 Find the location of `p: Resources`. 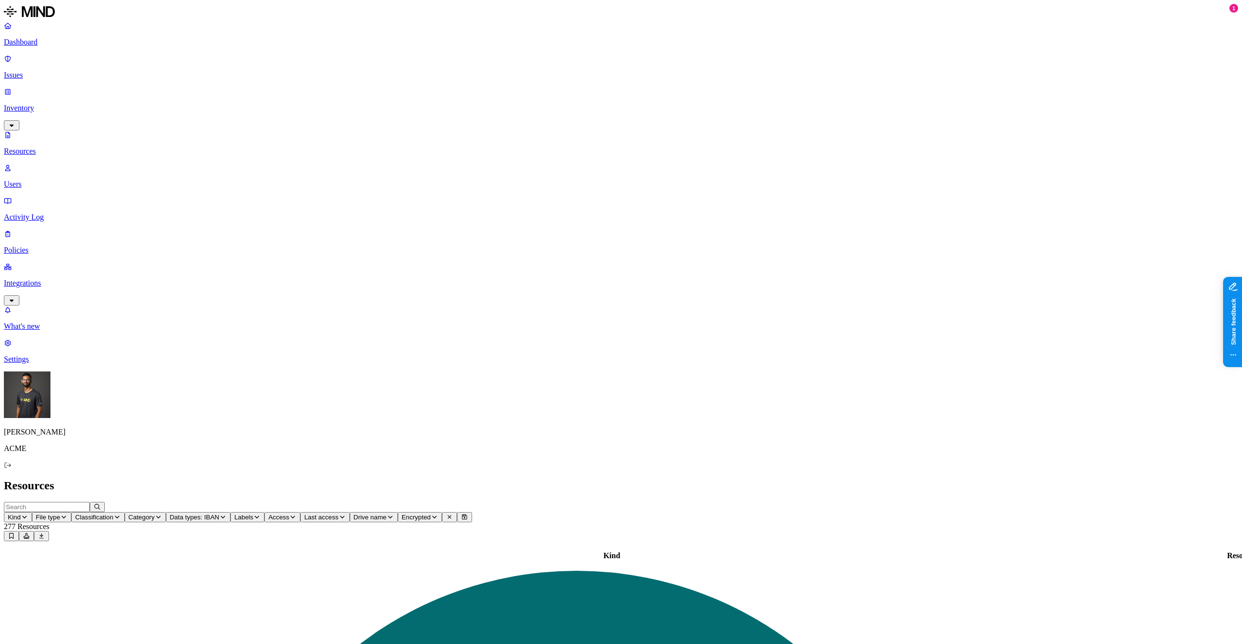

p: Resources is located at coordinates (621, 151).